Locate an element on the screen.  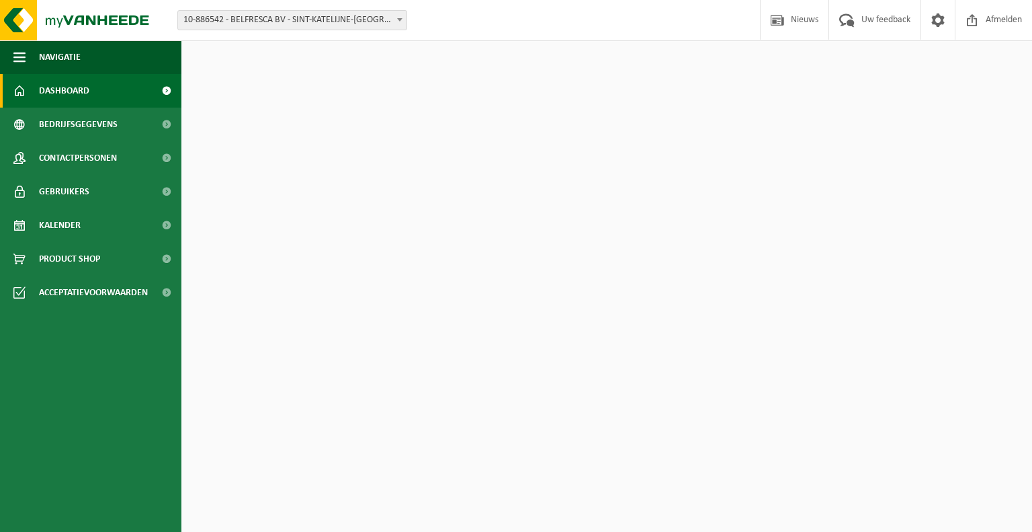
span: Bedrijfsgegevens is located at coordinates (78, 124).